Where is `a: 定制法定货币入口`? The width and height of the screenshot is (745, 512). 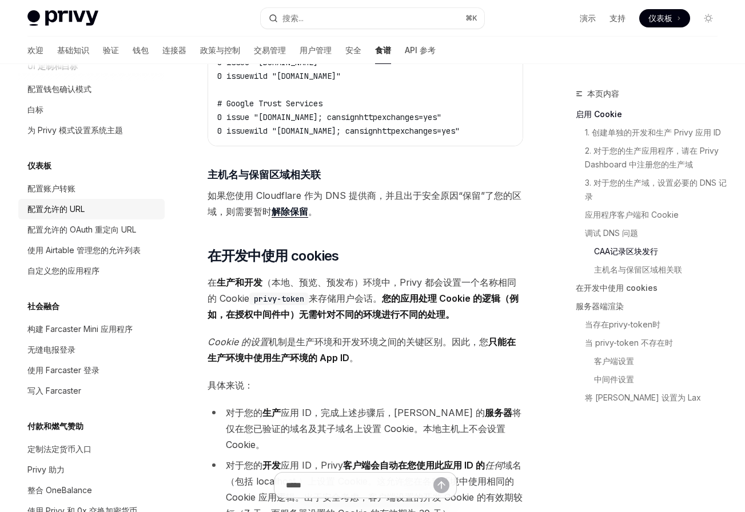
a: 定制法定货币入口 is located at coordinates (91, 449).